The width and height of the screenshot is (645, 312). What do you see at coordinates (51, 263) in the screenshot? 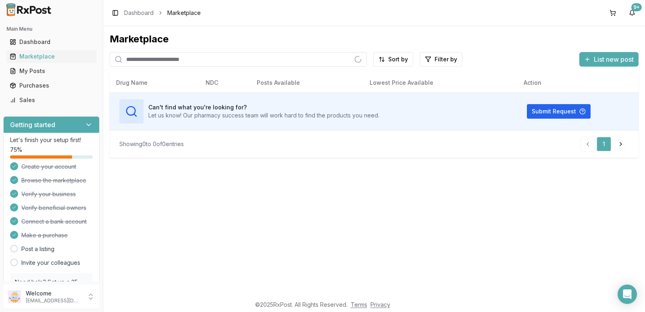
I see `a: Invite your colleagues` at bounding box center [51, 263].